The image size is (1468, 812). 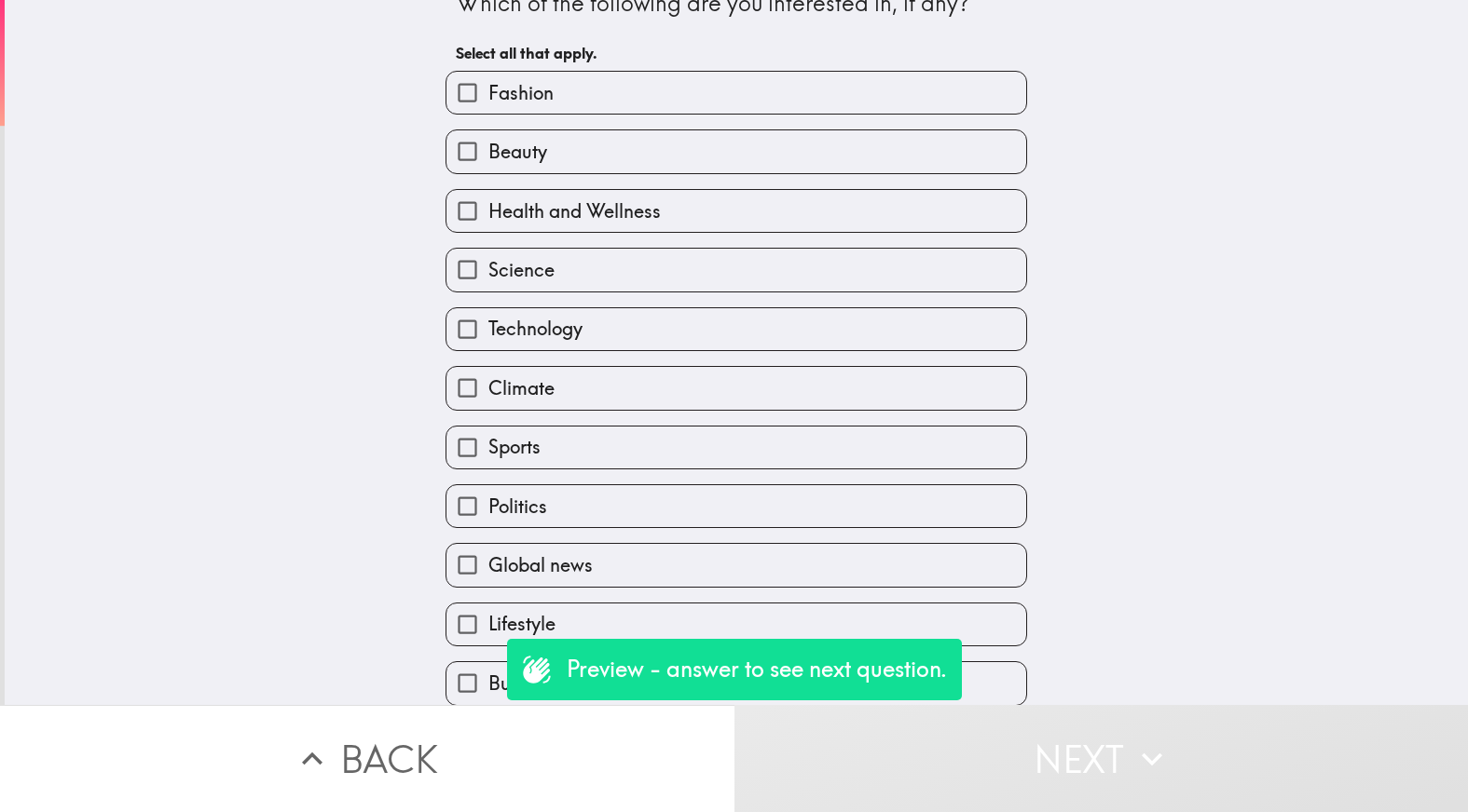 What do you see at coordinates (517, 507) in the screenshot?
I see `span: Politics` at bounding box center [517, 507].